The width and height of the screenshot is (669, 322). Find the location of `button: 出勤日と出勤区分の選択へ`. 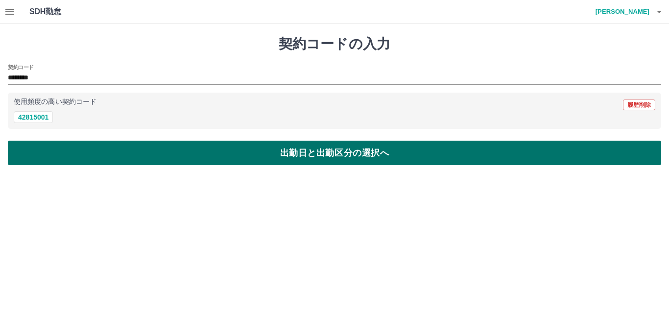

button: 出勤日と出勤区分の選択へ is located at coordinates (335, 153).